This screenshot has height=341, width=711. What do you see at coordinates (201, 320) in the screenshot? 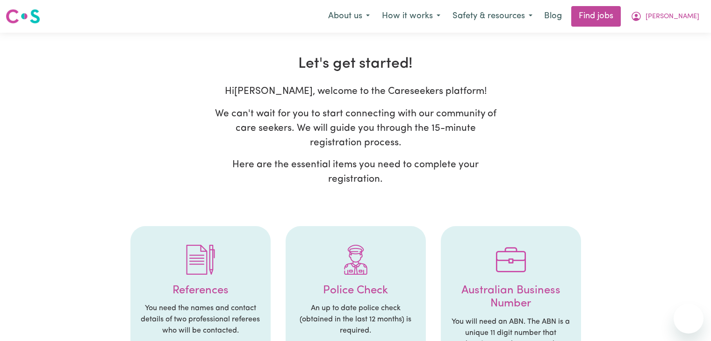
I see `p: You need the names and contact details of two professional referees who will be contacted.` at bounding box center [201, 320].